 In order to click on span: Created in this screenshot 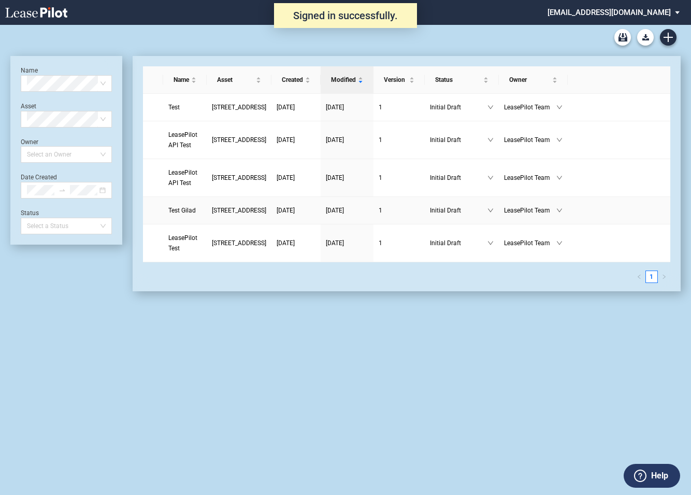, I will do `click(292, 80)`.